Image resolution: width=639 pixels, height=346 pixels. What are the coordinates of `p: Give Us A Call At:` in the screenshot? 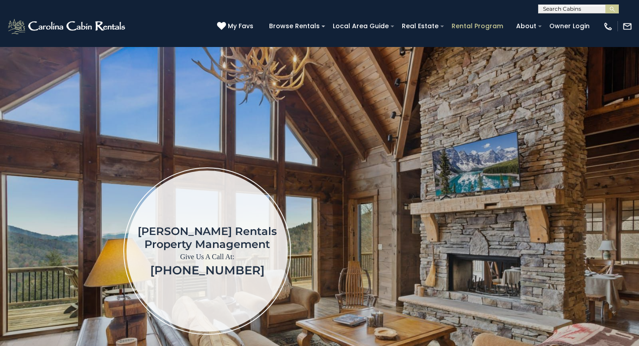 It's located at (207, 257).